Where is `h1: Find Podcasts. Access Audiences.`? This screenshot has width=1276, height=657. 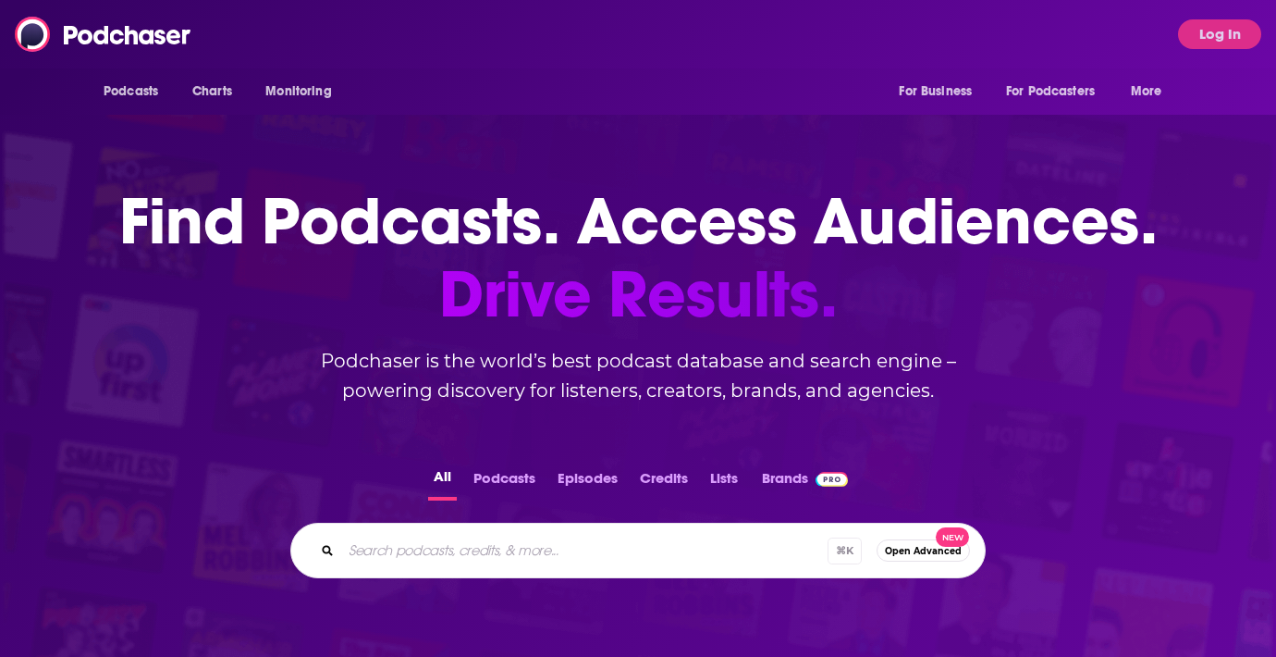 h1: Find Podcasts. Access Audiences. is located at coordinates (638, 258).